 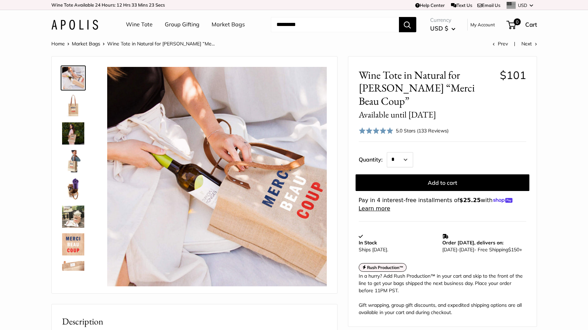 What do you see at coordinates (367, 243) in the screenshot?
I see `strong: In Stock` at bounding box center [367, 243].